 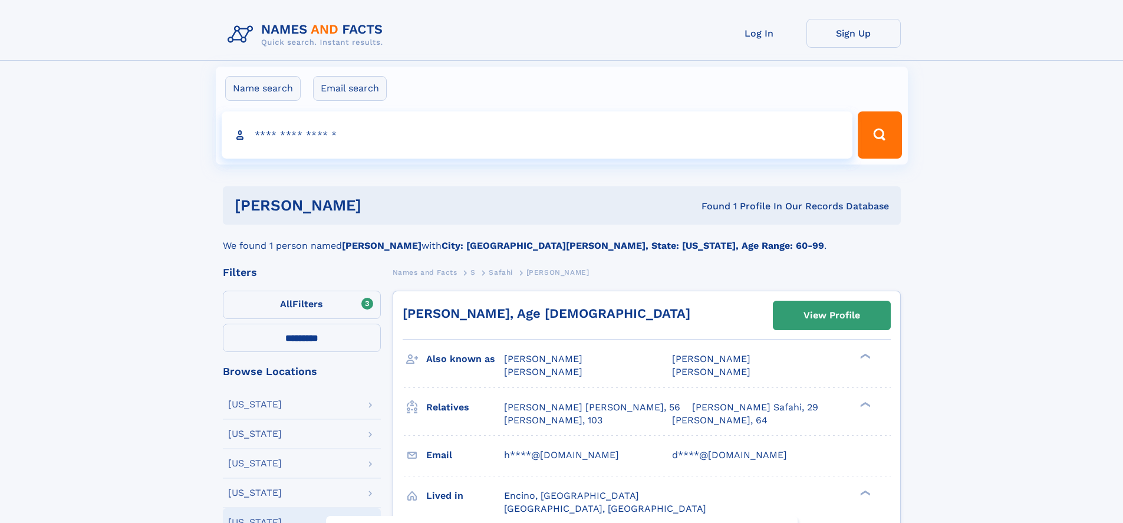 I want to click on label: Name search, so click(x=263, y=88).